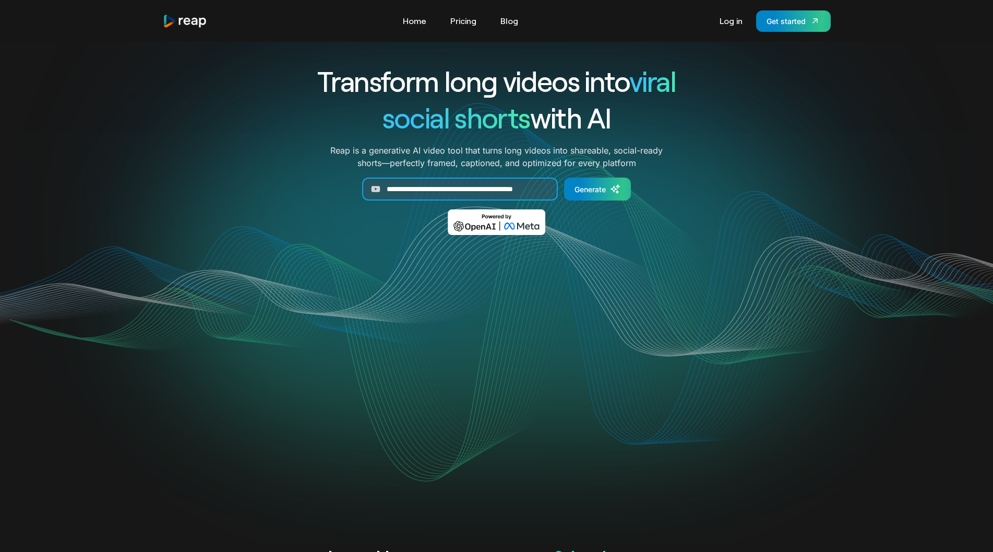 The width and height of the screenshot is (993, 552). I want to click on img: reap logo, so click(185, 21).